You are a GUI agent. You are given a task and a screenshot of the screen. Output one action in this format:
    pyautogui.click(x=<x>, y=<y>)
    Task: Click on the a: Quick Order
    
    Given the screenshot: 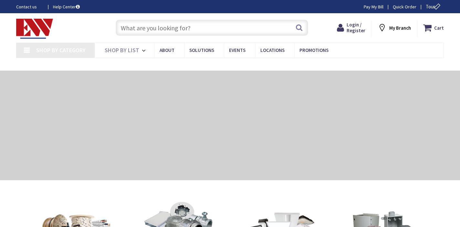 What is the action you would take?
    pyautogui.click(x=405, y=7)
    